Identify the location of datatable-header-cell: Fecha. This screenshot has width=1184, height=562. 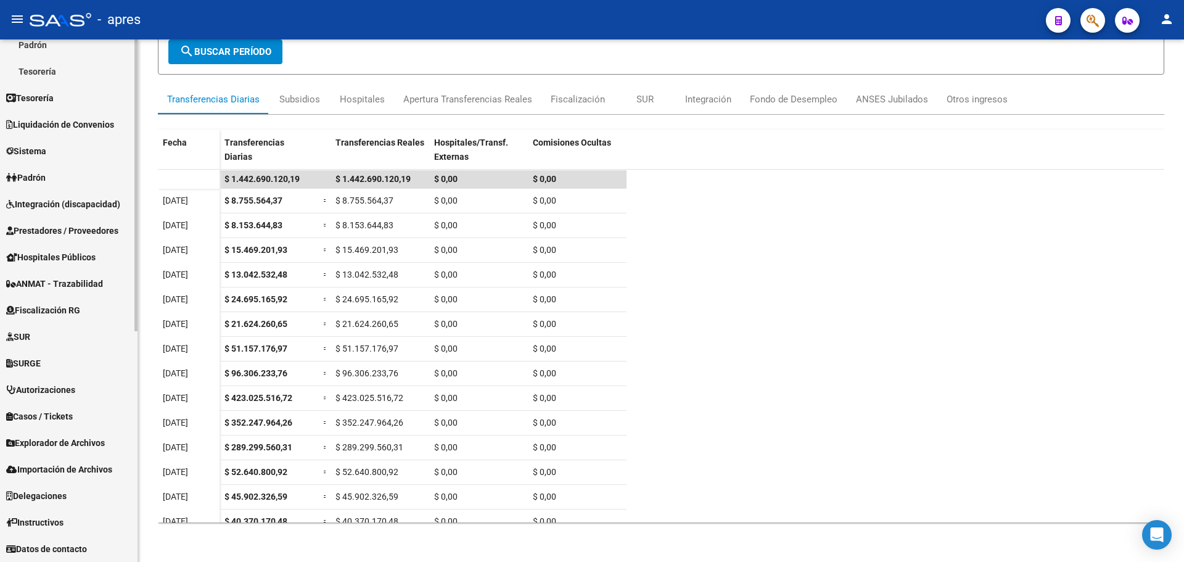
(189, 155).